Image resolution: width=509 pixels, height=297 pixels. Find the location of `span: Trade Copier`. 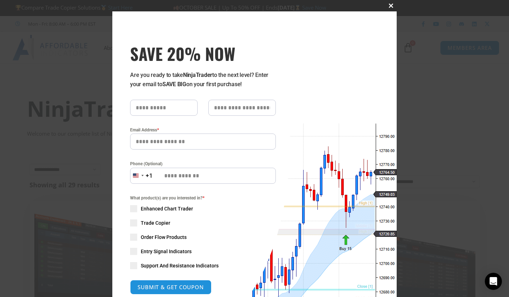

span: Trade Copier is located at coordinates (155, 223).